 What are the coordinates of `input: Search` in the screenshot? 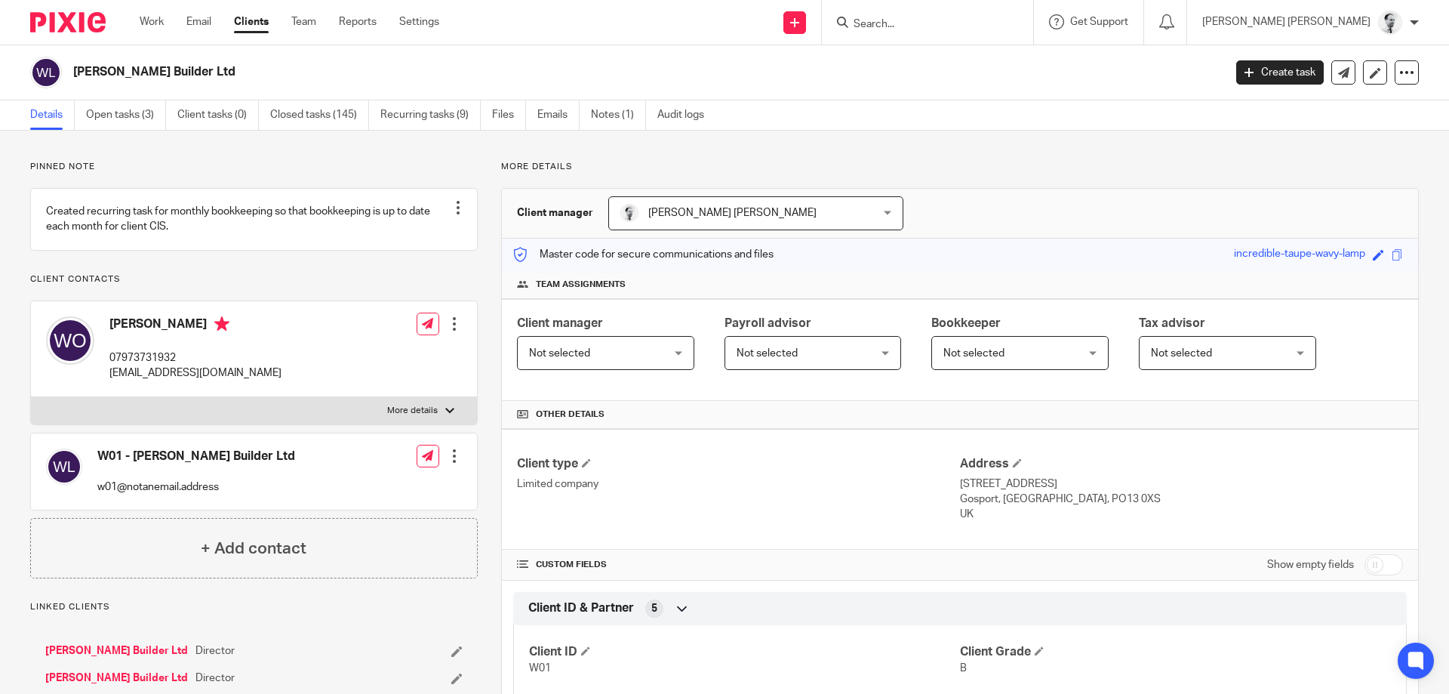 It's located at (920, 25).